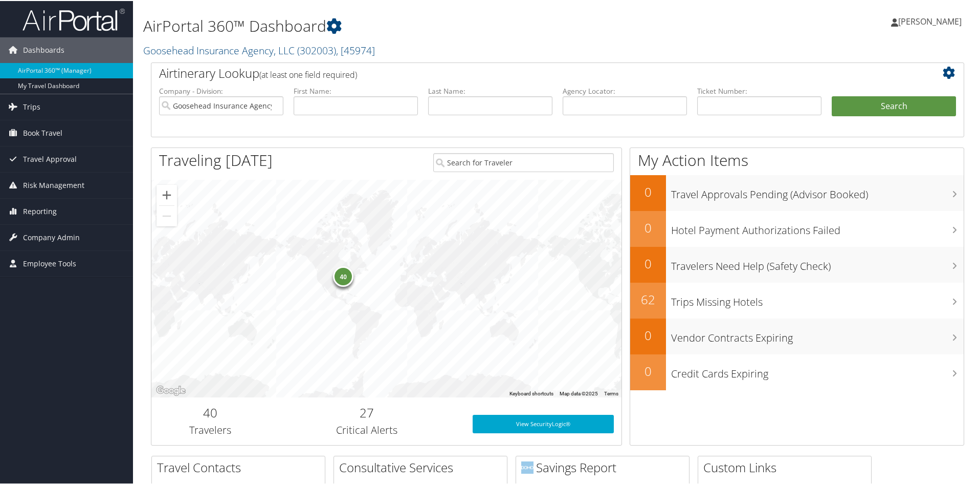 This screenshot has width=978, height=484. Describe the element at coordinates (818, 334) in the screenshot. I see `h3: Vendor Contracts Expiring` at that location.